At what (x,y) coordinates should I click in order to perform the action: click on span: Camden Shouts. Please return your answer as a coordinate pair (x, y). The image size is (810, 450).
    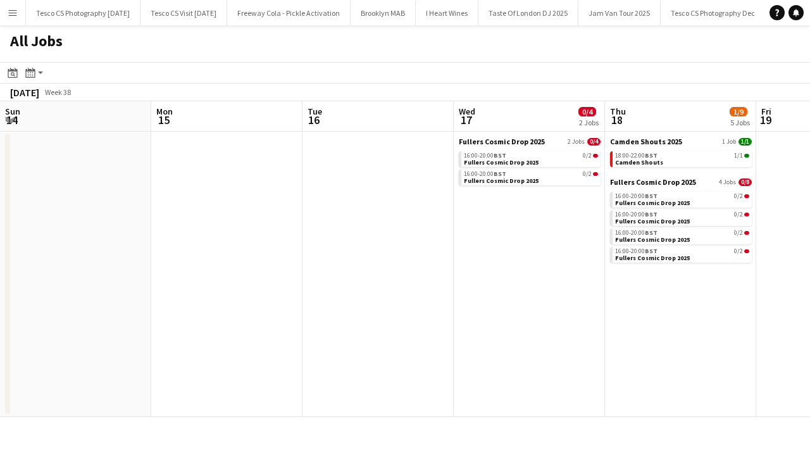
    Looking at the image, I should click on (639, 162).